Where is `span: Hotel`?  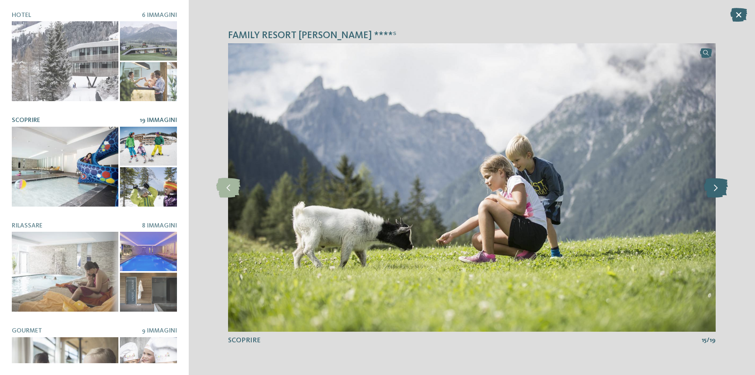 span: Hotel is located at coordinates (21, 15).